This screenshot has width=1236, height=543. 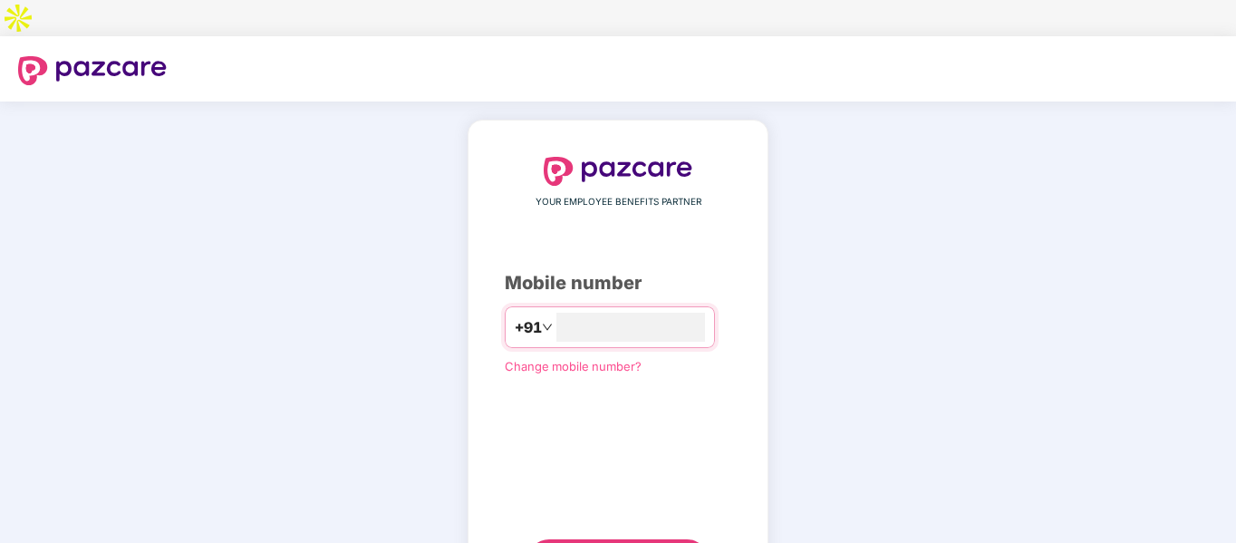 What do you see at coordinates (573, 366) in the screenshot?
I see `span: Change mobile number?` at bounding box center [573, 366].